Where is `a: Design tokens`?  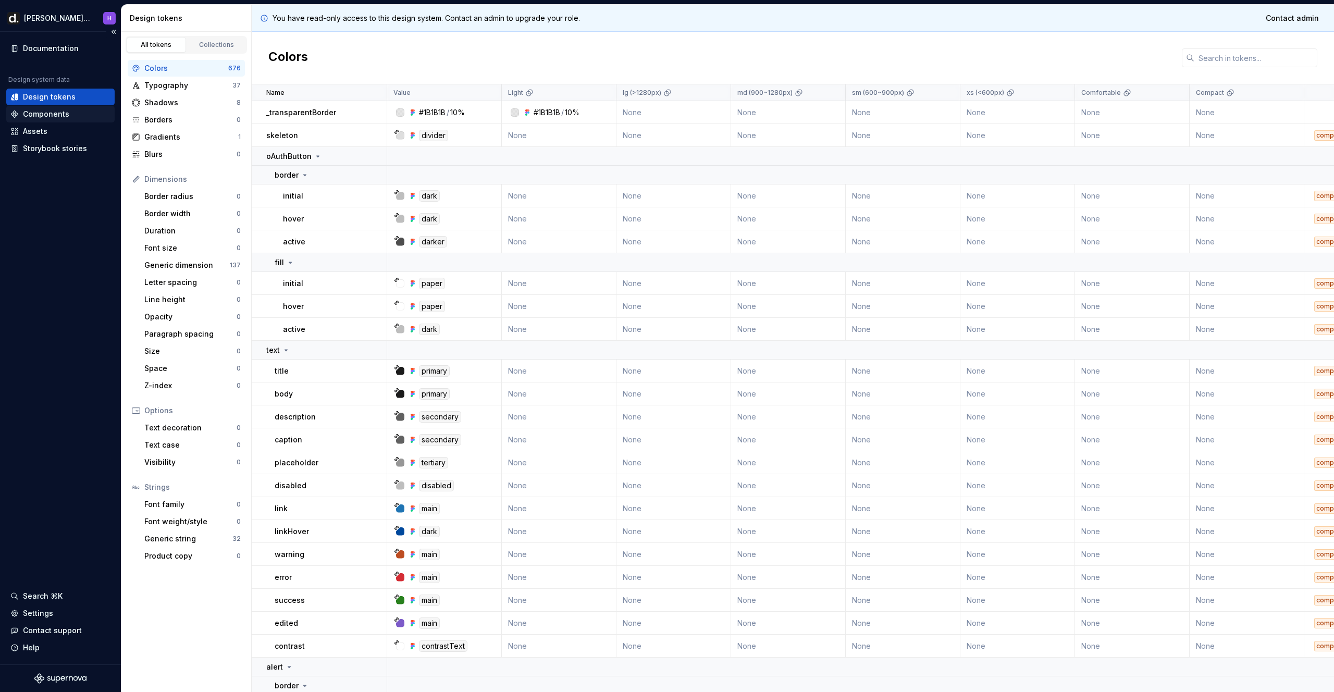
a: Design tokens is located at coordinates (60, 97).